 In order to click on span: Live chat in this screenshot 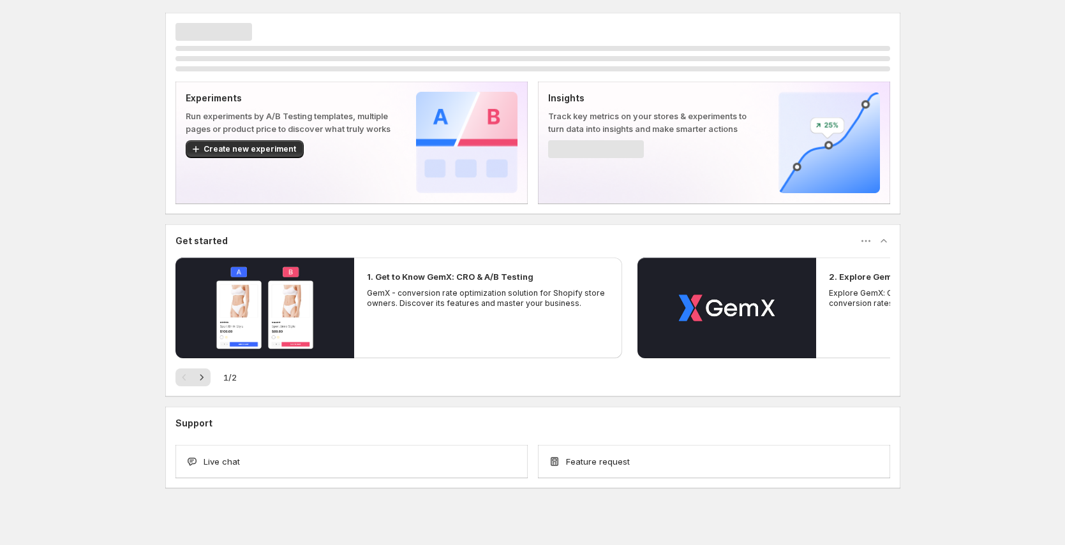, I will do `click(221, 462)`.